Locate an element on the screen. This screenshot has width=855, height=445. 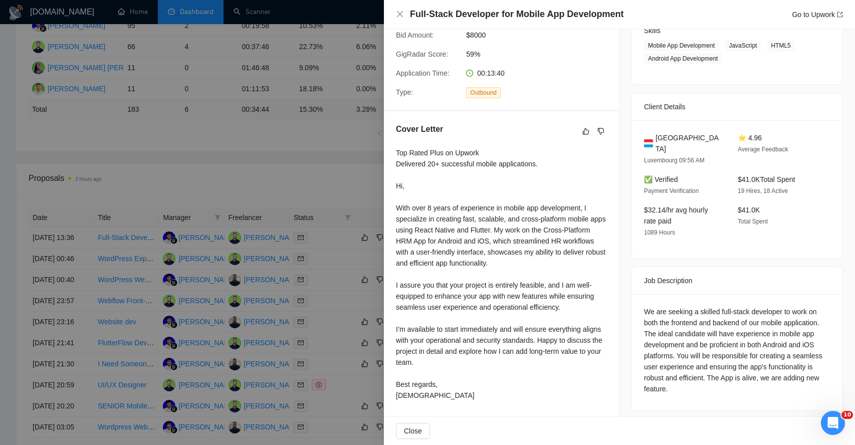
span: Payment Verification is located at coordinates (671, 191).